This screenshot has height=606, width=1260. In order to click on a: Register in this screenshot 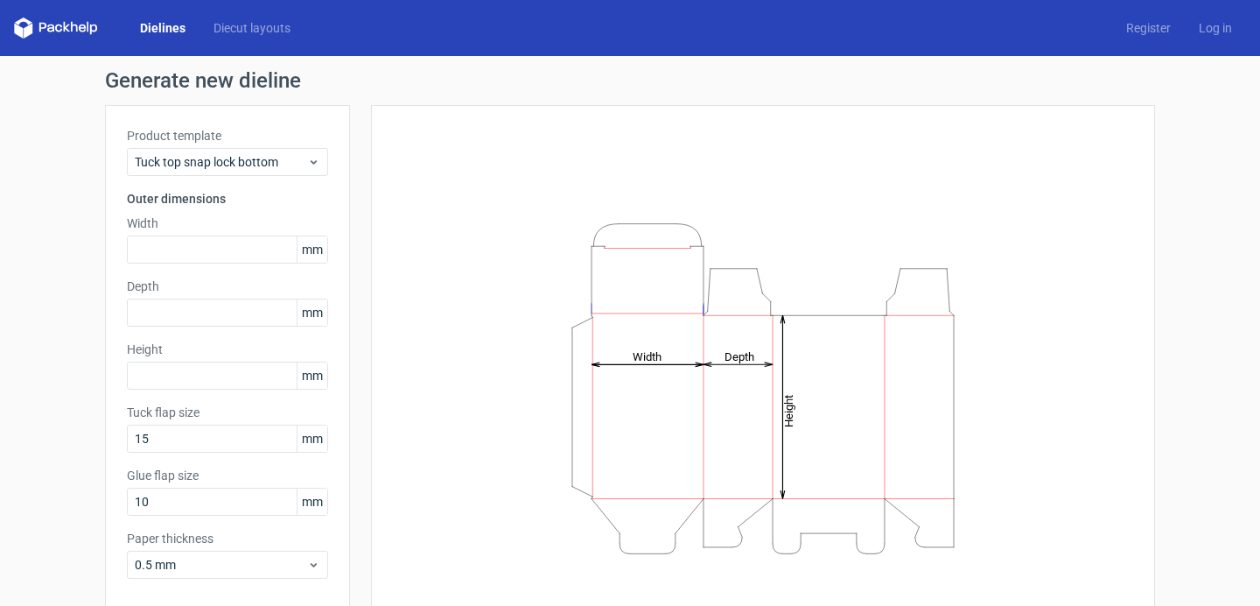, I will do `click(1148, 28)`.